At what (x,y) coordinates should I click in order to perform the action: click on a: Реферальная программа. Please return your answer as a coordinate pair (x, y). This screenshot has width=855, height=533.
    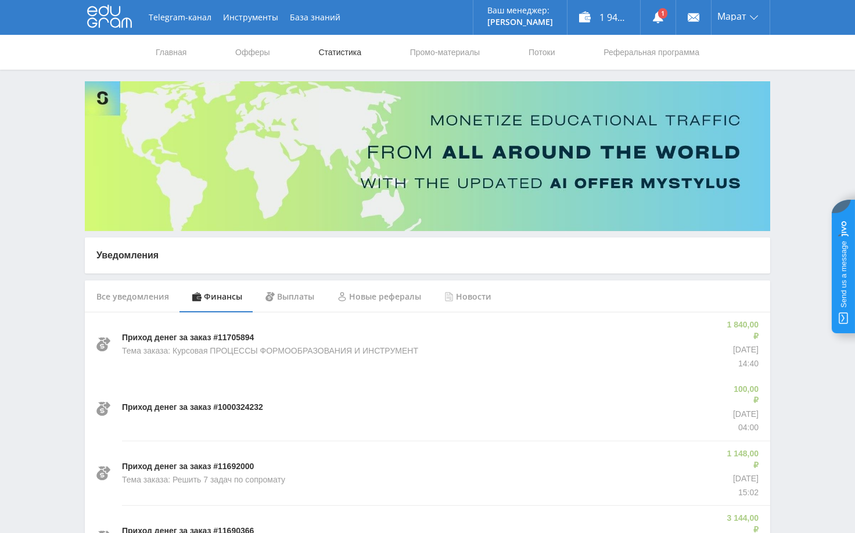
    Looking at the image, I should click on (651, 52).